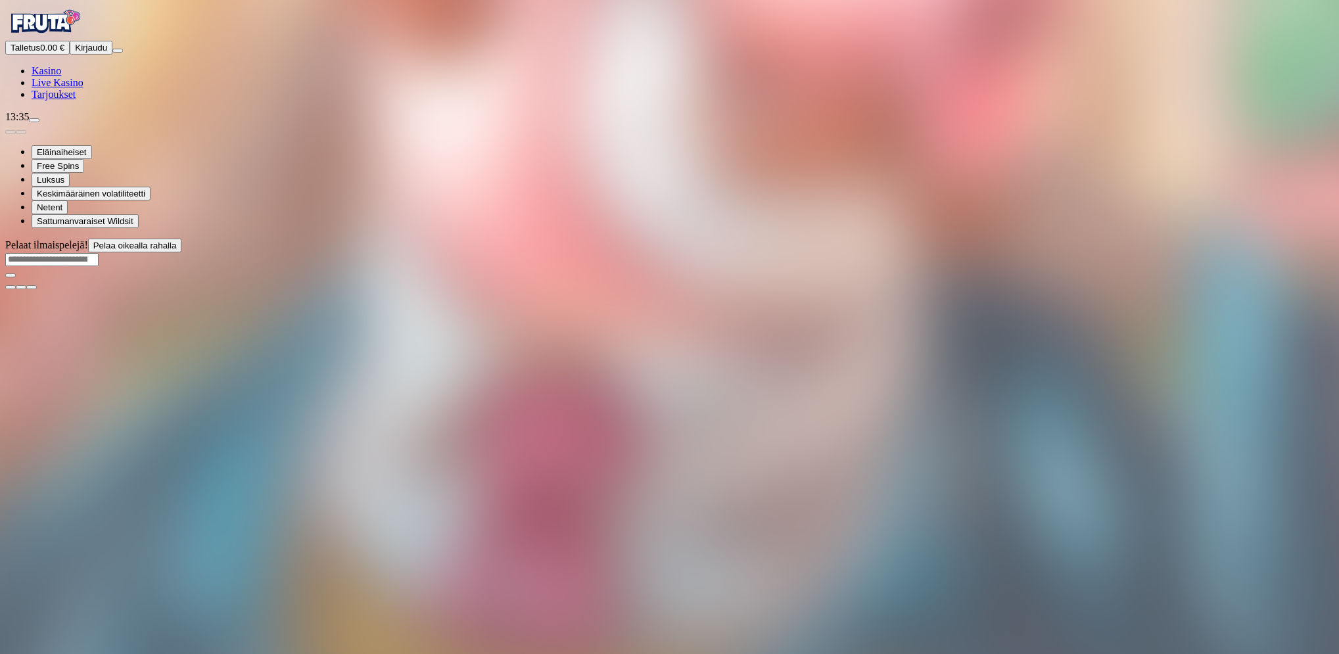 The height and width of the screenshot is (654, 1339). Describe the element at coordinates (49, 207) in the screenshot. I see `span: Netent` at that location.